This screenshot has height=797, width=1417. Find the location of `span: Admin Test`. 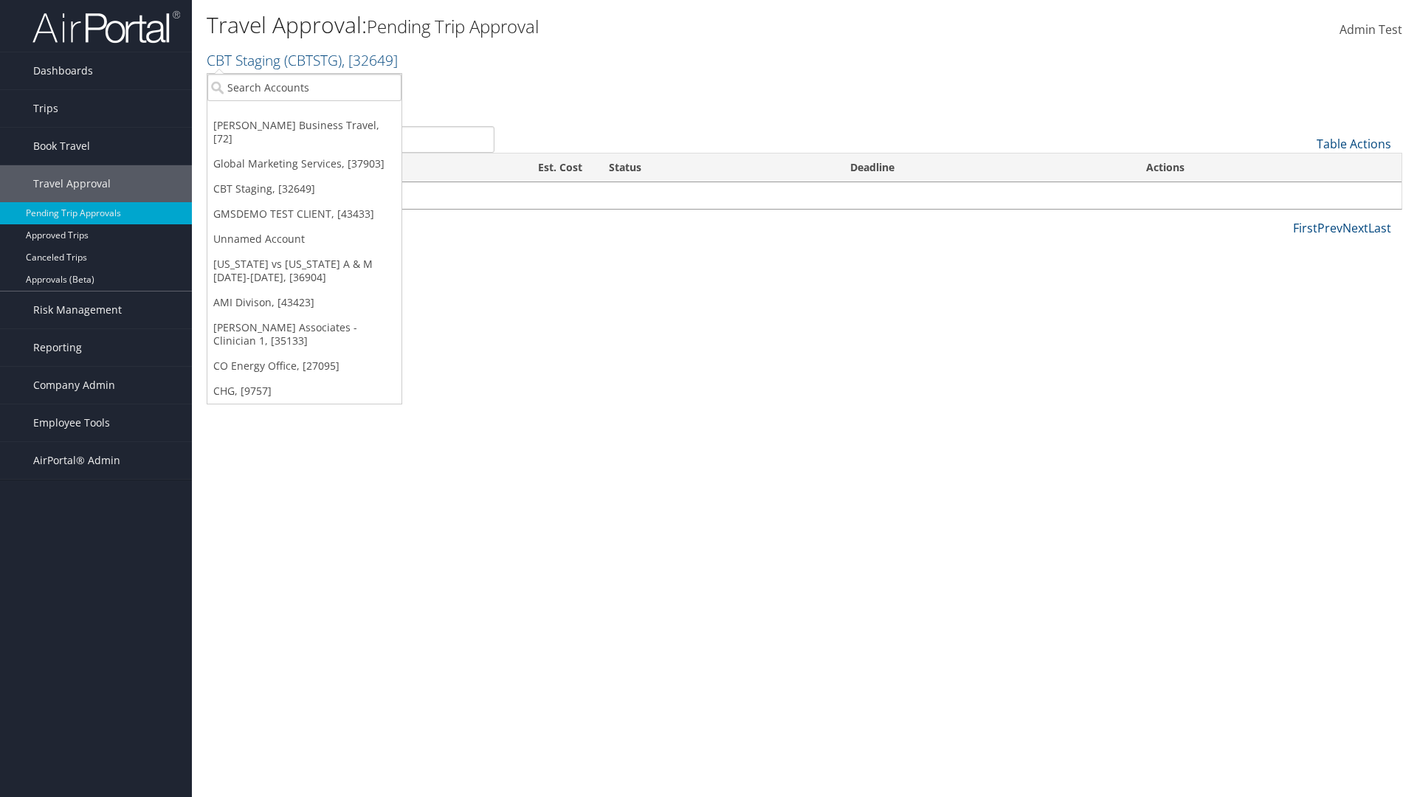

span: Admin Test is located at coordinates (1371, 30).